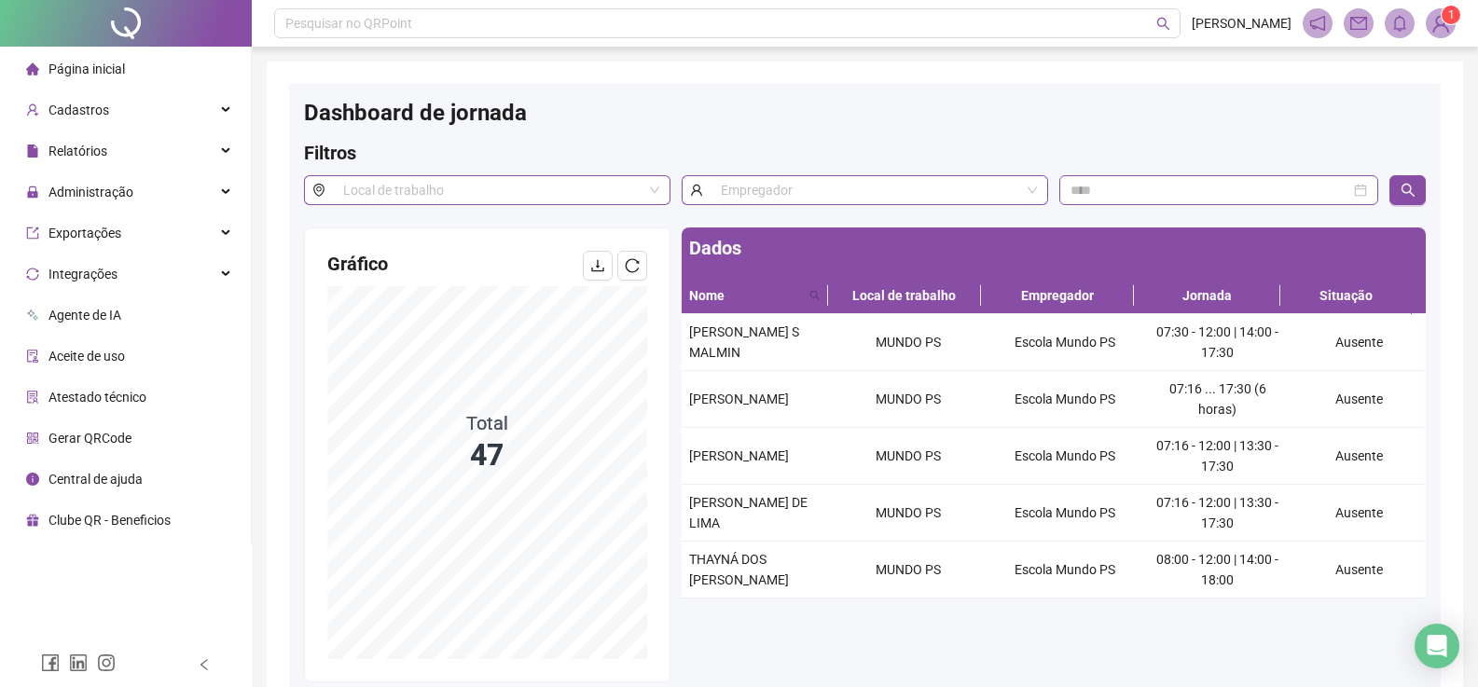 Image resolution: width=1478 pixels, height=687 pixels. Describe the element at coordinates (85, 315) in the screenshot. I see `span: Agente de IA` at that location.